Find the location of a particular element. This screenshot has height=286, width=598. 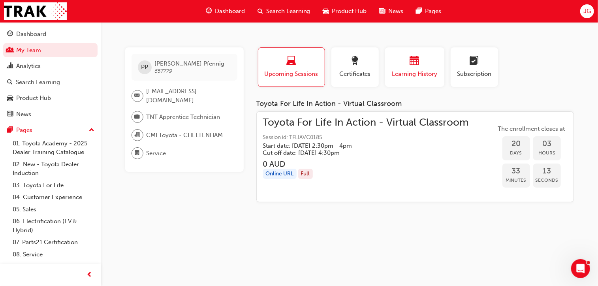

span: JG is located at coordinates (587, 11).